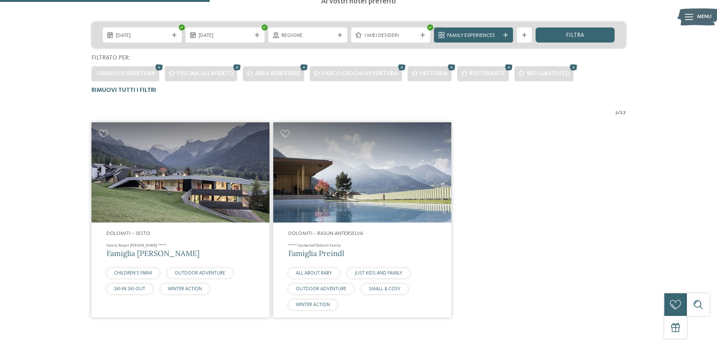 The height and width of the screenshot is (346, 717). What do you see at coordinates (277, 74) in the screenshot?
I see `span: Area benessere` at bounding box center [277, 74].